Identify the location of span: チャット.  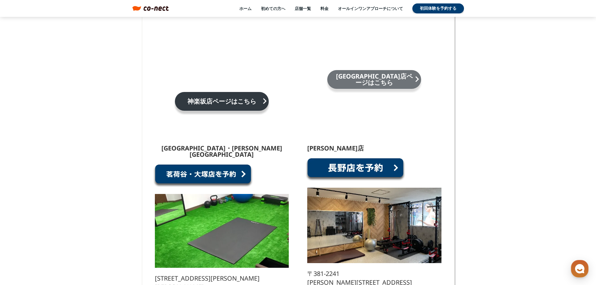
(61, 211).